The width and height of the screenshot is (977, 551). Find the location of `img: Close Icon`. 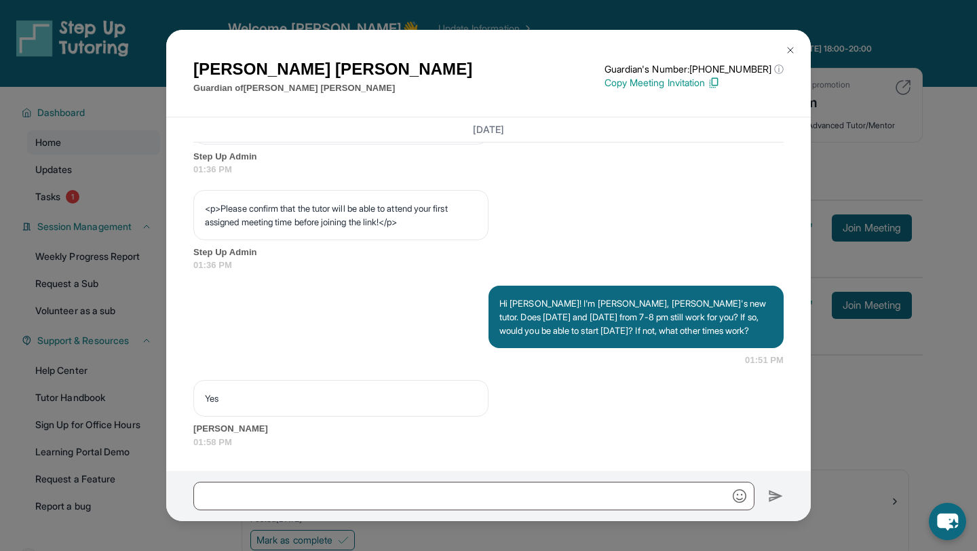

img: Close Icon is located at coordinates (790, 50).